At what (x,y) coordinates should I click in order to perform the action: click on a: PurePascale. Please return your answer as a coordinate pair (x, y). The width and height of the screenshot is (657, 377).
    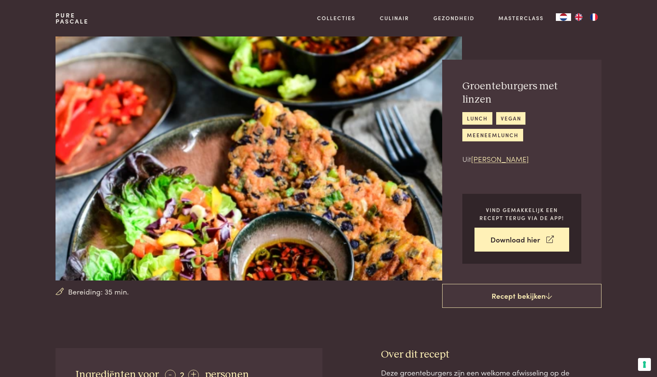
    Looking at the image, I should click on (72, 18).